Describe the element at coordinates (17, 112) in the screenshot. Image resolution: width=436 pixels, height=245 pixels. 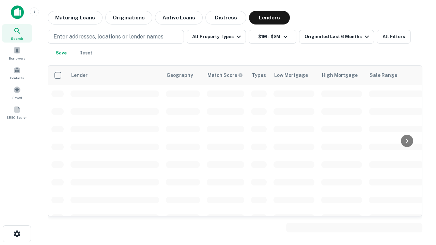
I see `a: SREO Search` at that location.